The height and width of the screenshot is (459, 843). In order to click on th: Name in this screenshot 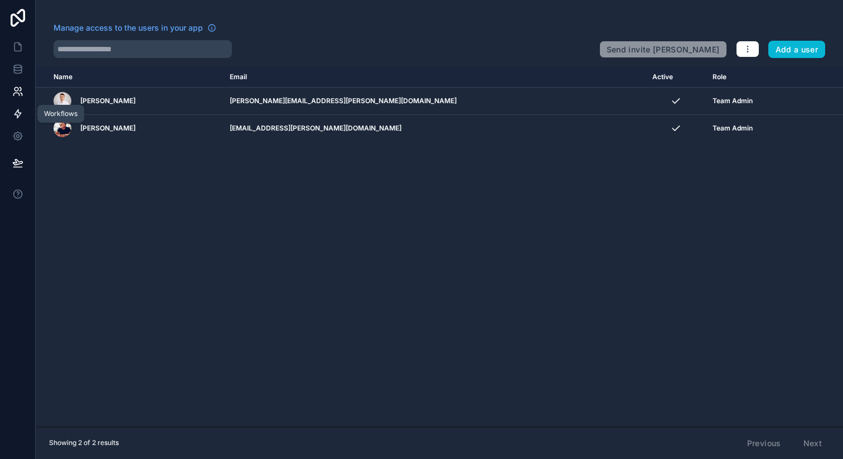, I will do `click(129, 77)`.